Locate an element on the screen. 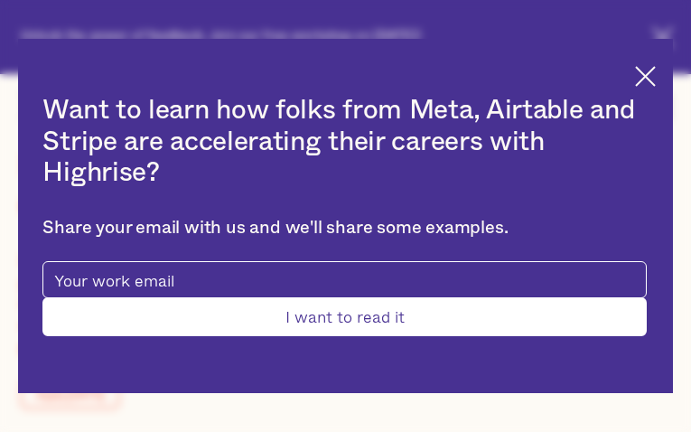 This screenshot has width=691, height=432. input: Your work email is located at coordinates (344, 279).